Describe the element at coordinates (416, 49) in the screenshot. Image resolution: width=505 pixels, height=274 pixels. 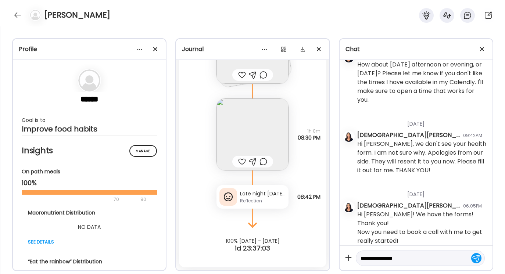
I see `div: Chat` at that location.